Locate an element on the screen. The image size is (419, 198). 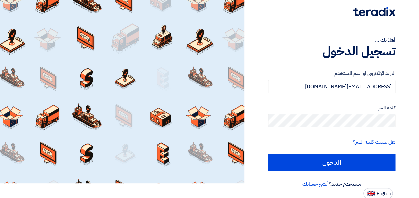
div: أهلا بك ... is located at coordinates (332, 40).